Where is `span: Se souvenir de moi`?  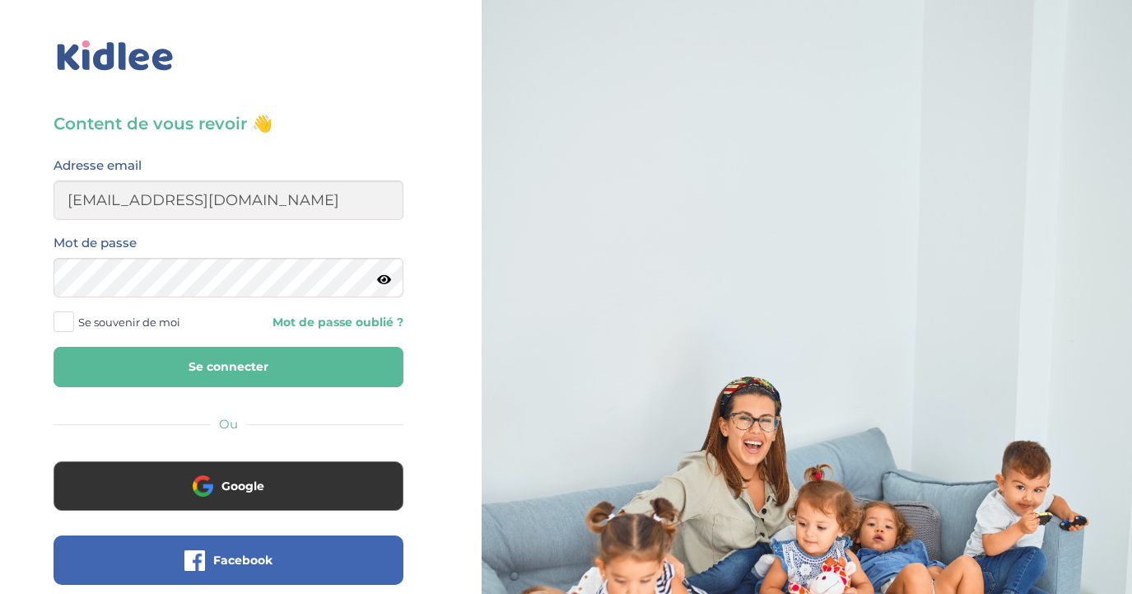 span: Se souvenir de moi is located at coordinates (129, 322).